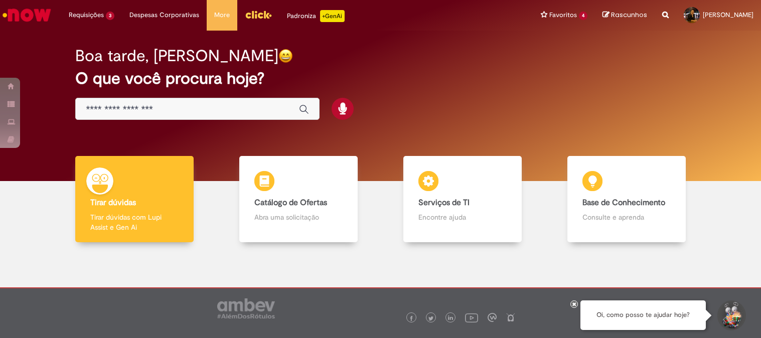  Describe the element at coordinates (27, 15) in the screenshot. I see `img: ServiceNow` at that location.